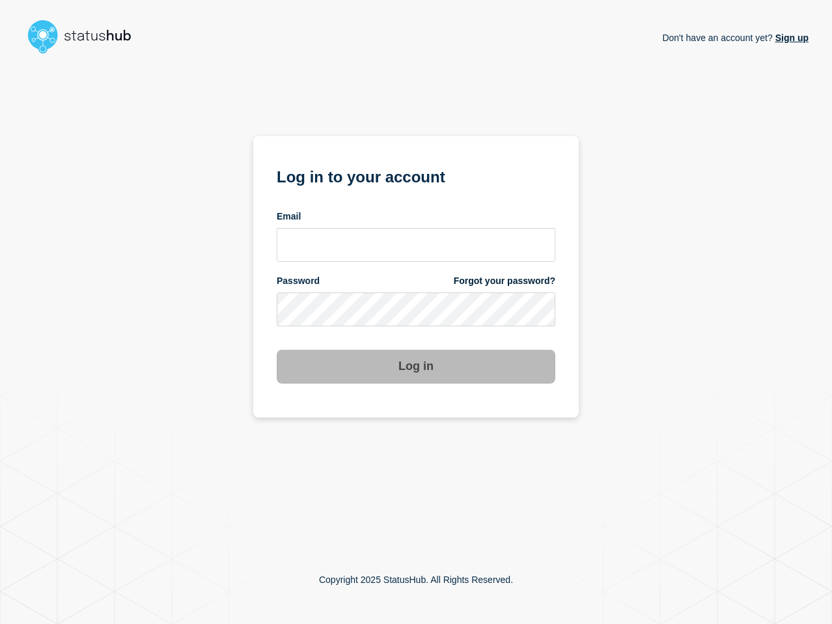 The image size is (832, 624). I want to click on a: Forgot your password?, so click(505, 281).